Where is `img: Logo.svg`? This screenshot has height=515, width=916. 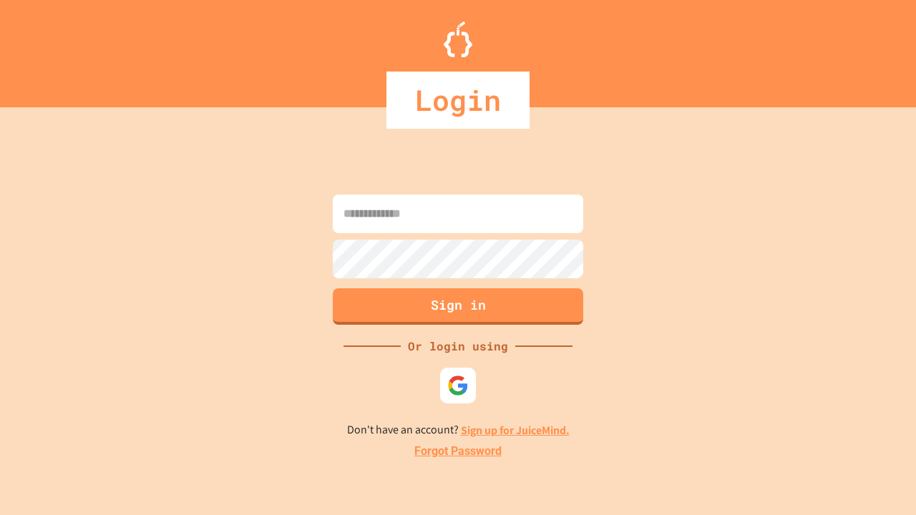
img: Logo.svg is located at coordinates (458, 39).